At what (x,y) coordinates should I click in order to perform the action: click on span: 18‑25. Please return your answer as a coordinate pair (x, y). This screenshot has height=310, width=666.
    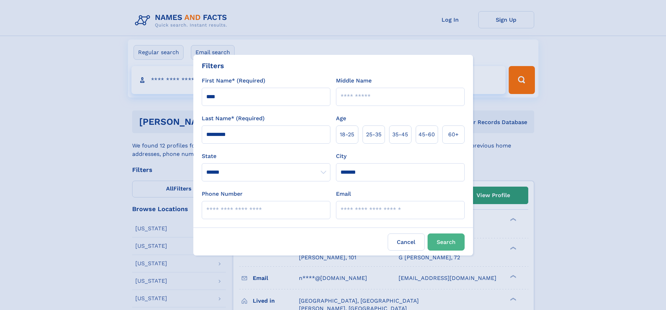
    Looking at the image, I should click on (347, 135).